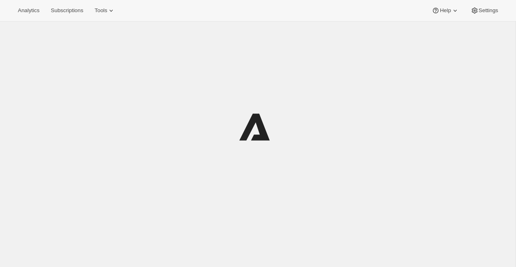 The width and height of the screenshot is (516, 267). What do you see at coordinates (445, 11) in the screenshot?
I see `button: Help` at bounding box center [445, 11].